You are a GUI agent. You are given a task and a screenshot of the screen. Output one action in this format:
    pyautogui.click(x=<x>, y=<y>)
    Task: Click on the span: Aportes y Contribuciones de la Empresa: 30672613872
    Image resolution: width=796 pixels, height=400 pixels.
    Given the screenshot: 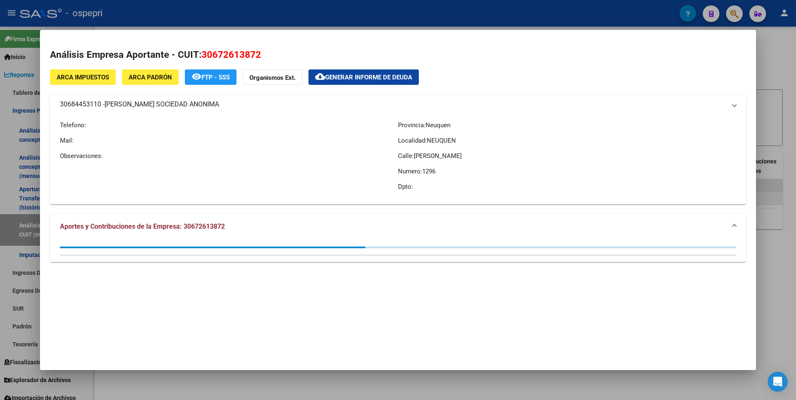 What is the action you would take?
    pyautogui.click(x=142, y=226)
    